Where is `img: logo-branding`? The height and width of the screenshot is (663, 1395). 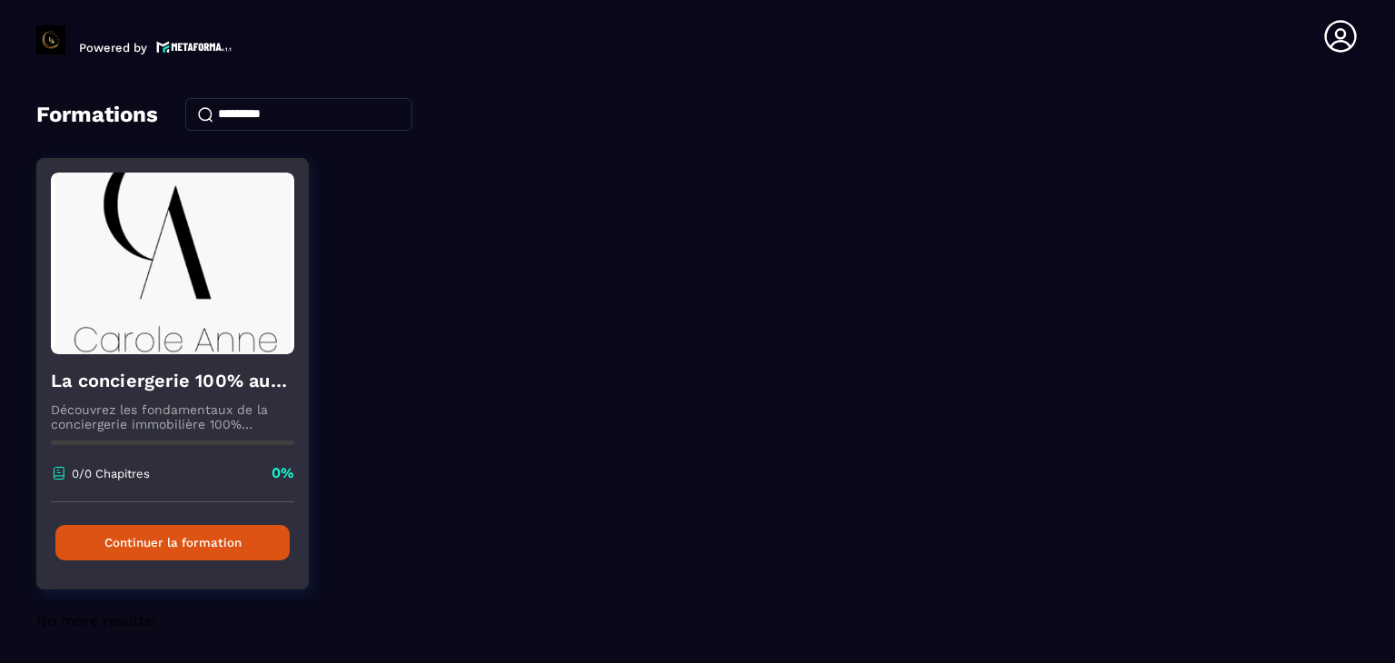
img: logo-branding is located at coordinates (51, 40).